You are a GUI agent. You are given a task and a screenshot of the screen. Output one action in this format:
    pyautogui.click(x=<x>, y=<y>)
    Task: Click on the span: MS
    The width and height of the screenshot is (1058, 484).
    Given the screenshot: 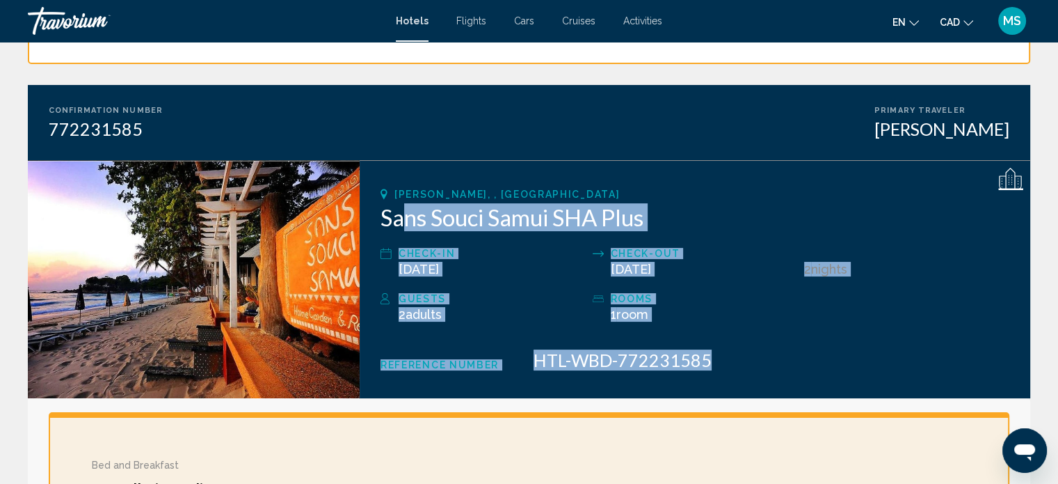 What is the action you would take?
    pyautogui.click(x=1012, y=21)
    